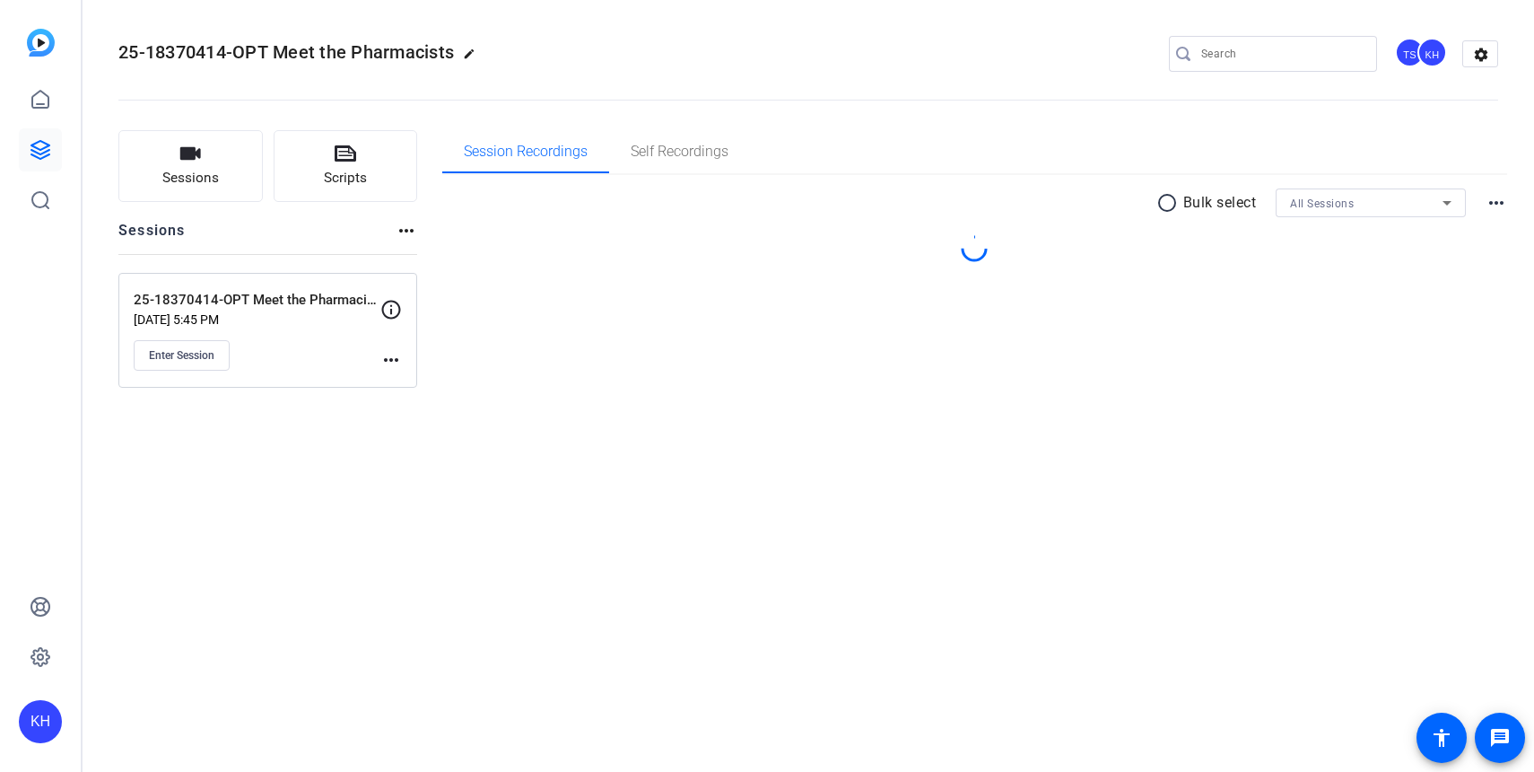 The width and height of the screenshot is (1534, 772). Describe the element at coordinates (152, 237) in the screenshot. I see `h2: Sessions` at that location.